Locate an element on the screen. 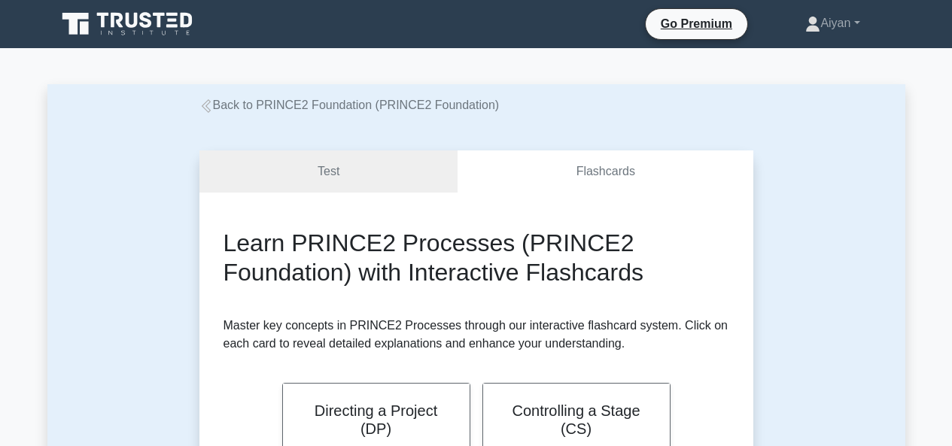  h2: Learn PRINCE2 Processes (PRINCE2 Foundation) with Interactive Flashcards is located at coordinates (477, 258).